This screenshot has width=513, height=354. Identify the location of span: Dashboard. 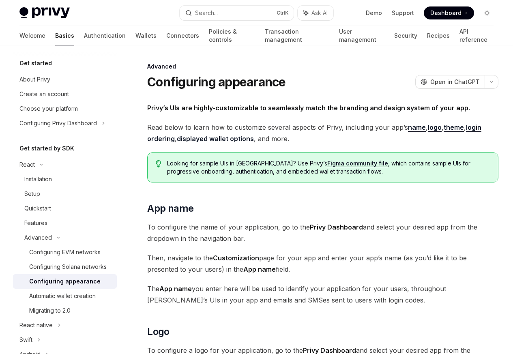
(446, 13).